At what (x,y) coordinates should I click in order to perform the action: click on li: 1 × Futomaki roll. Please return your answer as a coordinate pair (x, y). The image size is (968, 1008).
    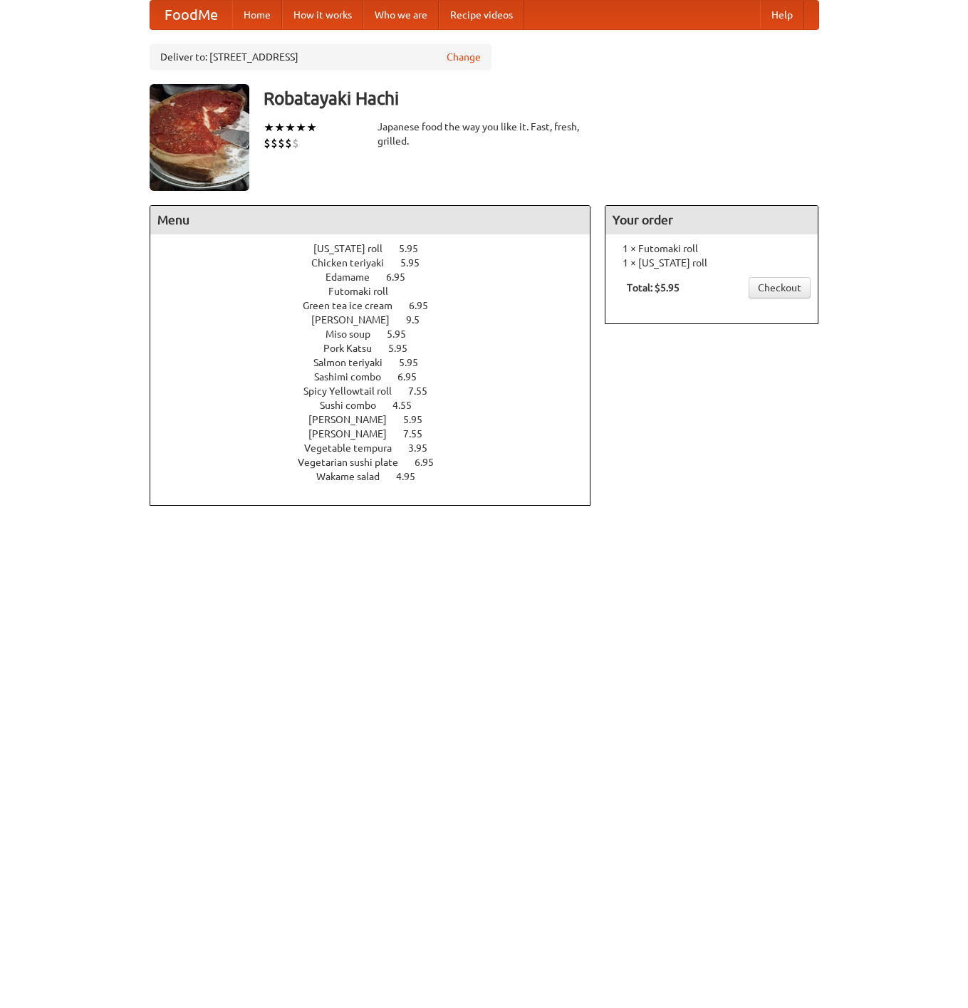
    Looking at the image, I should click on (712, 249).